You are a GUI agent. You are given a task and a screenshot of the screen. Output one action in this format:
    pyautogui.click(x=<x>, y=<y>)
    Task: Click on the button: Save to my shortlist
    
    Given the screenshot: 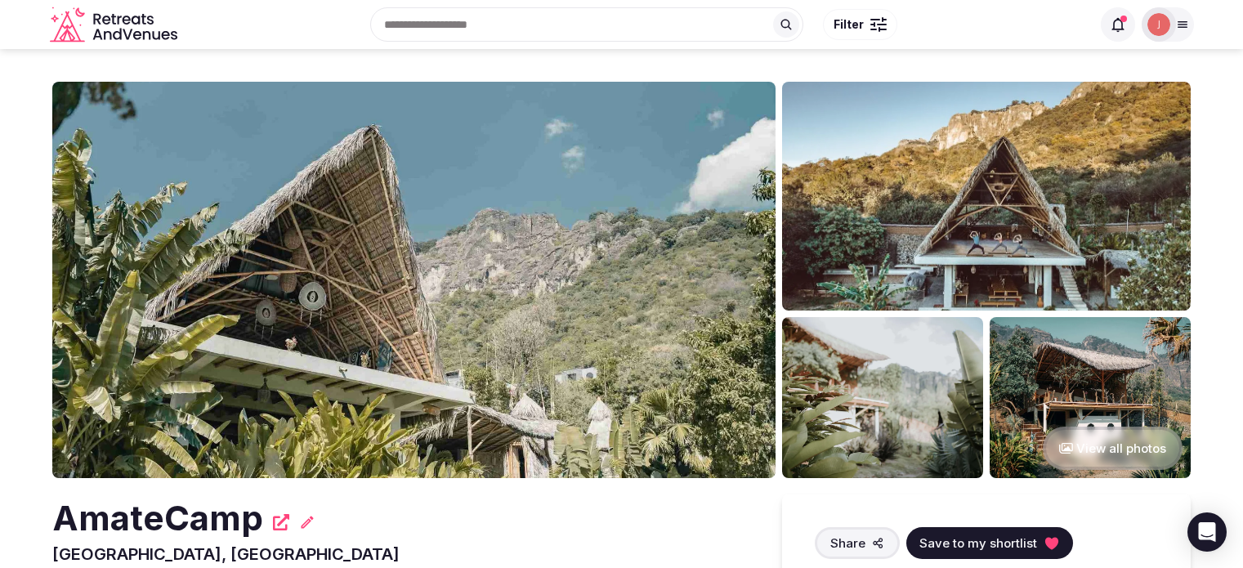 What is the action you would take?
    pyautogui.click(x=989, y=543)
    